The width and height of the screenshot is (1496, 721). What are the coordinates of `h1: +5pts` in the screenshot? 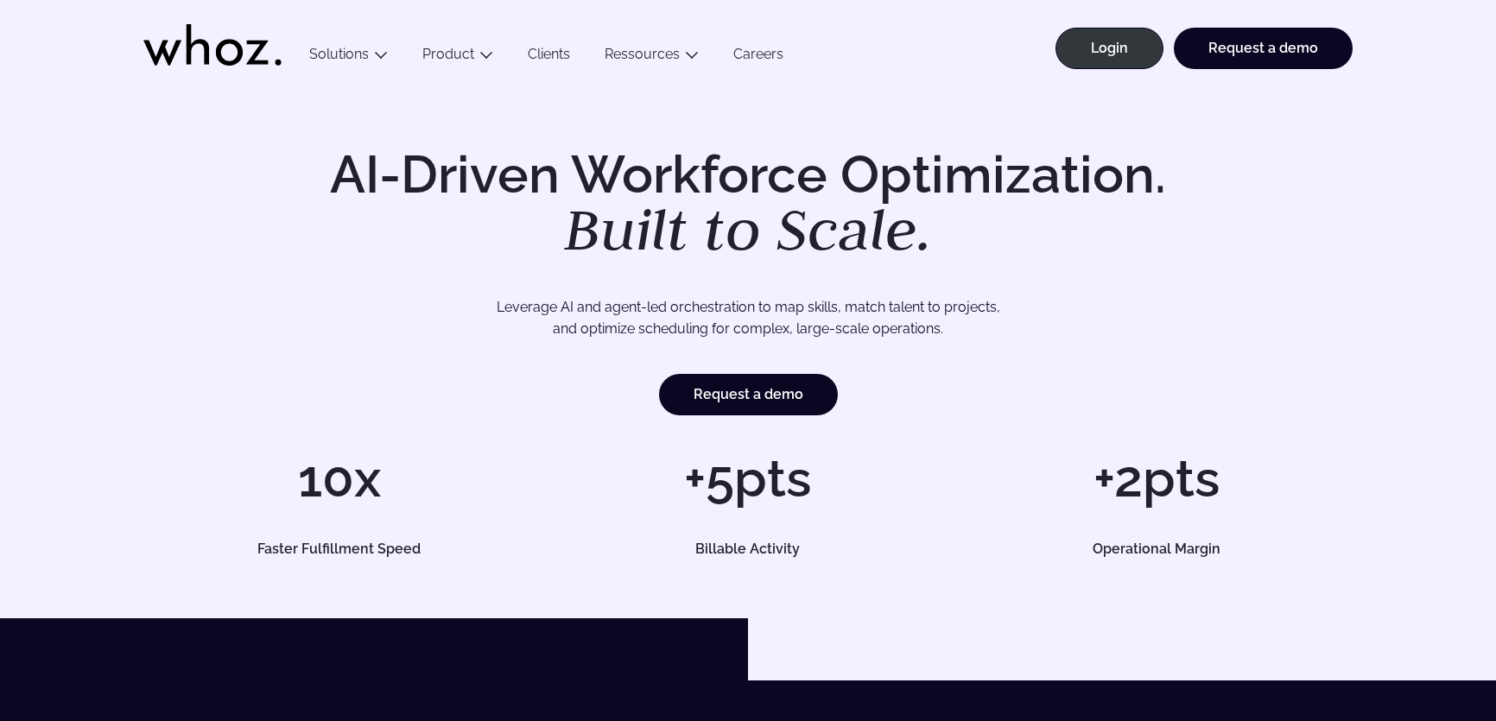 It's located at (747, 479).